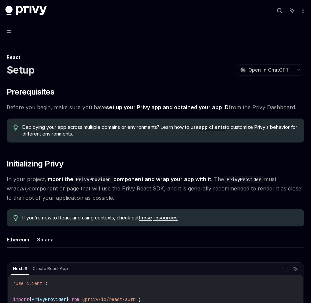 The image size is (311, 303). I want to click on a: these, so click(145, 218).